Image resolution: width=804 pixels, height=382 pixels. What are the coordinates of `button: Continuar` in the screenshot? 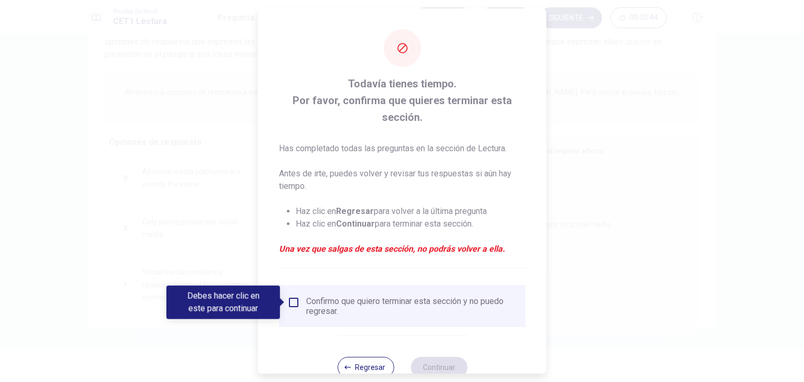 It's located at (439, 368).